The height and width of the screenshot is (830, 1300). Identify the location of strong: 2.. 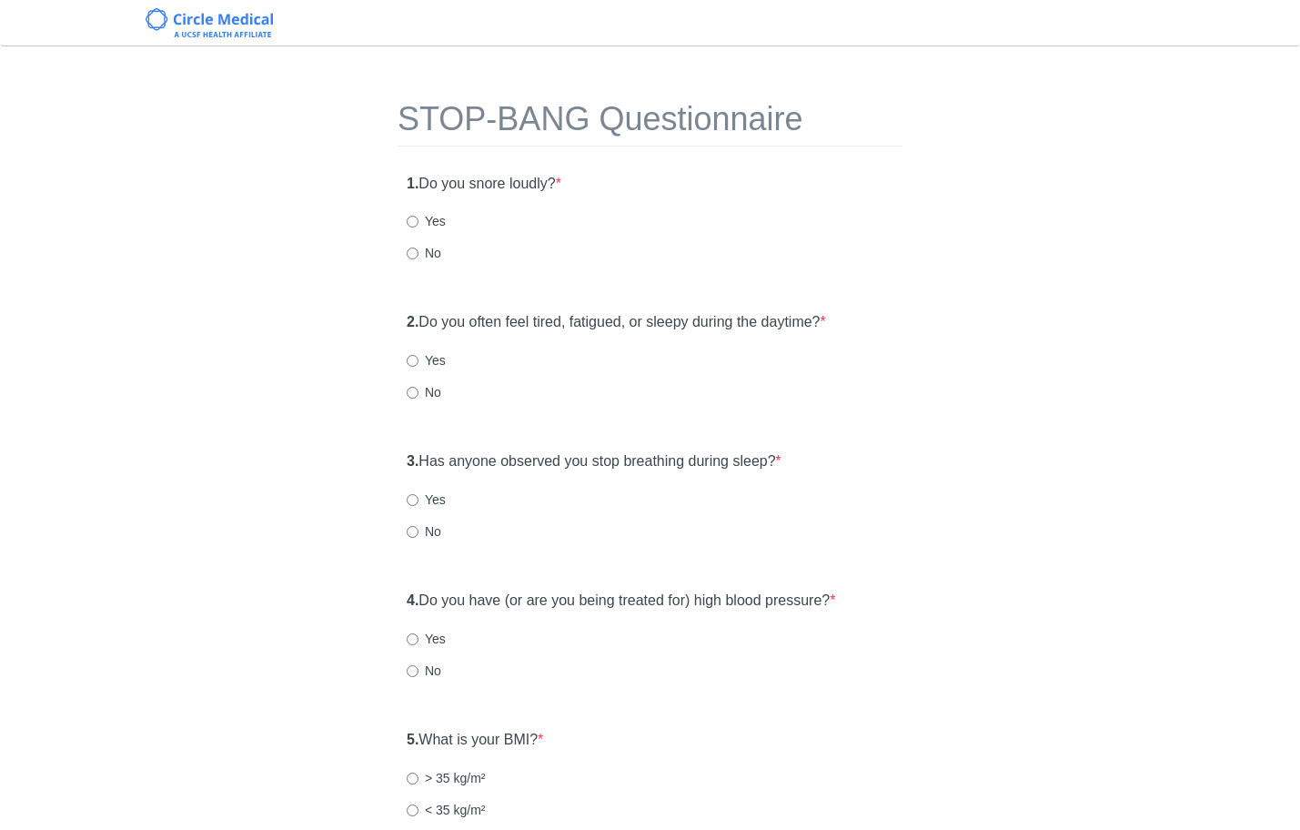
(412, 321).